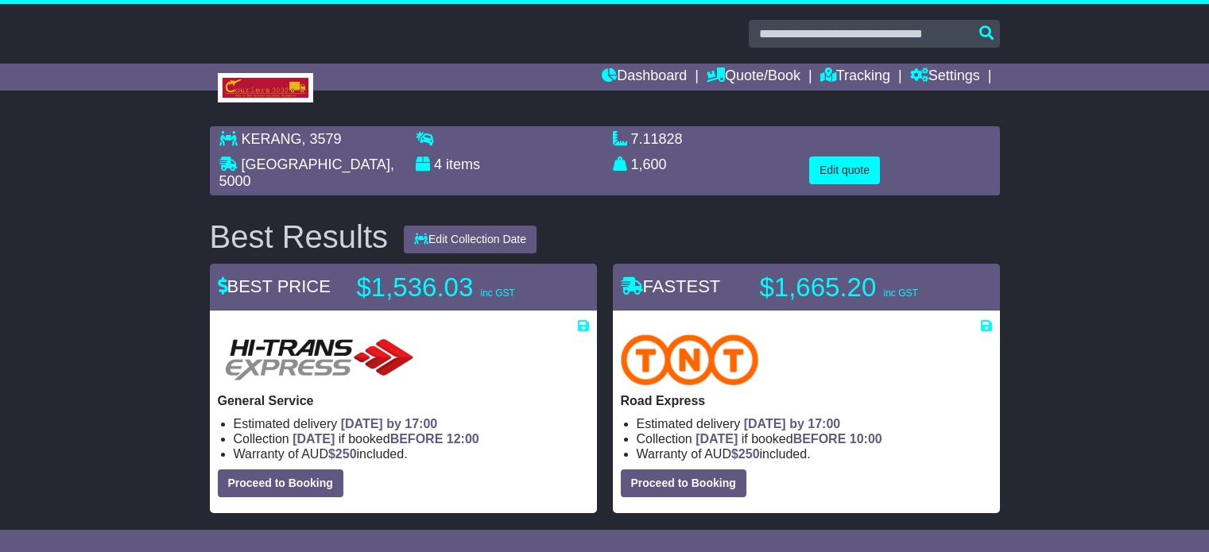 This screenshot has height=552, width=1209. I want to click on span: FASTEST, so click(671, 286).